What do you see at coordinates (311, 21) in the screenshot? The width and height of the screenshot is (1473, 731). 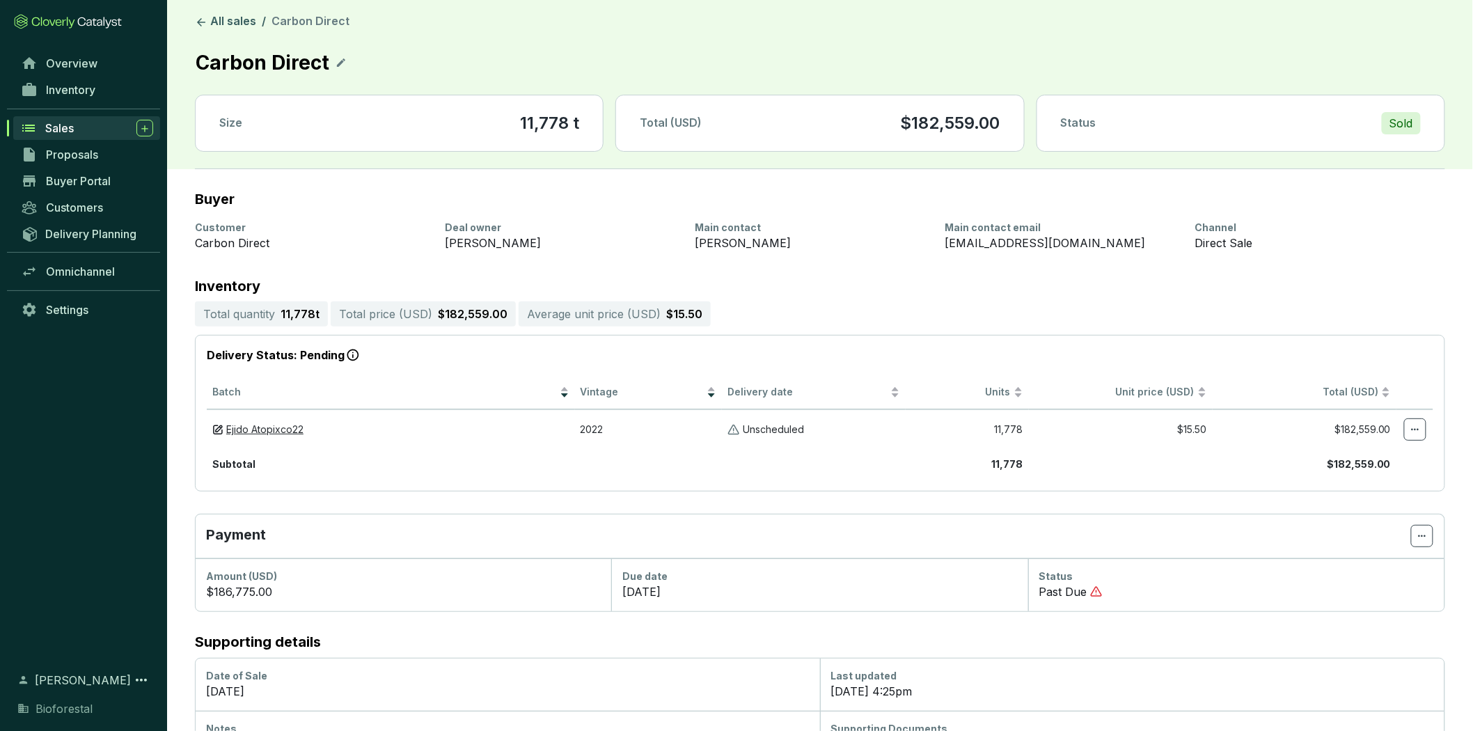 I see `span: Carbon Direct` at bounding box center [311, 21].